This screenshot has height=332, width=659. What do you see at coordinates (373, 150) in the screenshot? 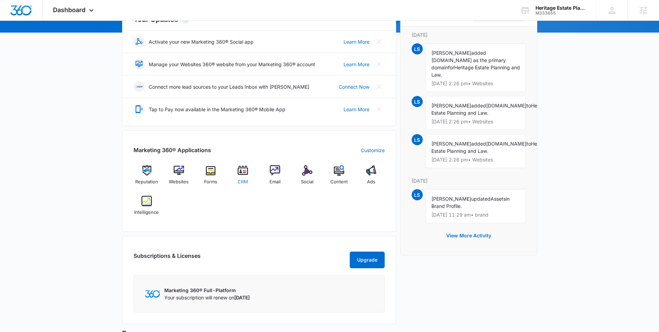
I see `a: Customize` at bounding box center [373, 150].